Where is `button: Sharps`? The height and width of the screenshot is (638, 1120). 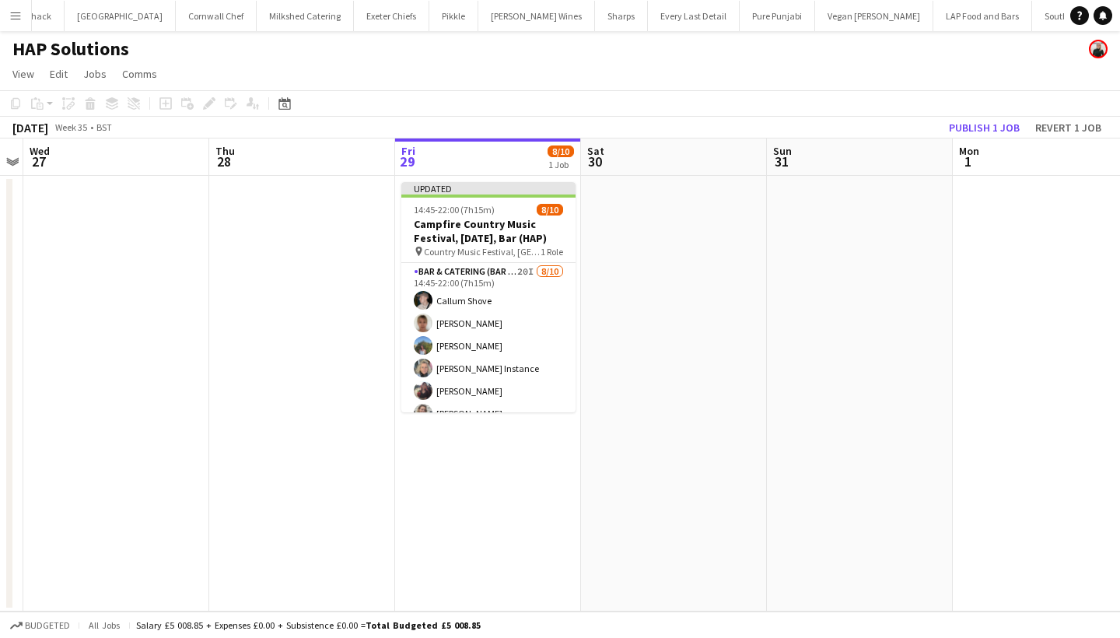 button: Sharps is located at coordinates (621, 16).